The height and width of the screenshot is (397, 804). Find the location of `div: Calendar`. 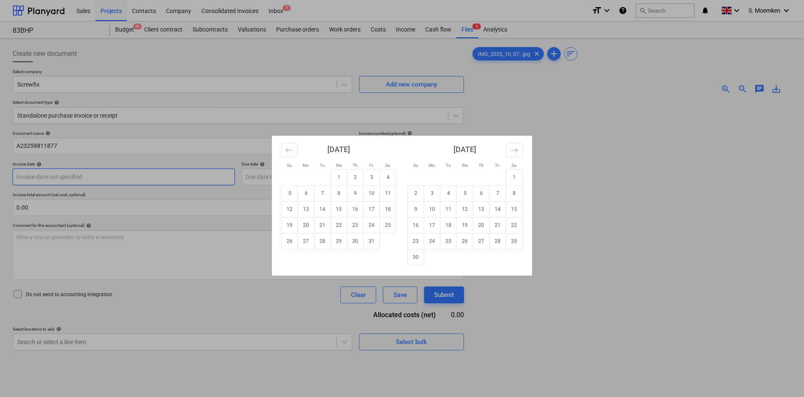

div: Calendar is located at coordinates (402, 206).